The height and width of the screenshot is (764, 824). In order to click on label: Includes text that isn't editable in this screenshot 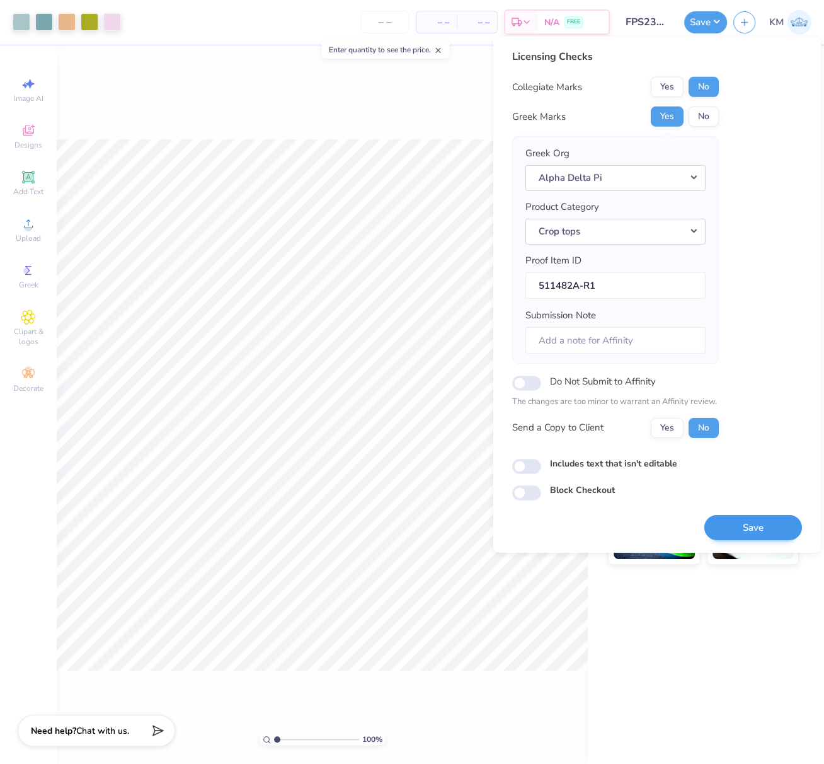, I will do `click(614, 463)`.